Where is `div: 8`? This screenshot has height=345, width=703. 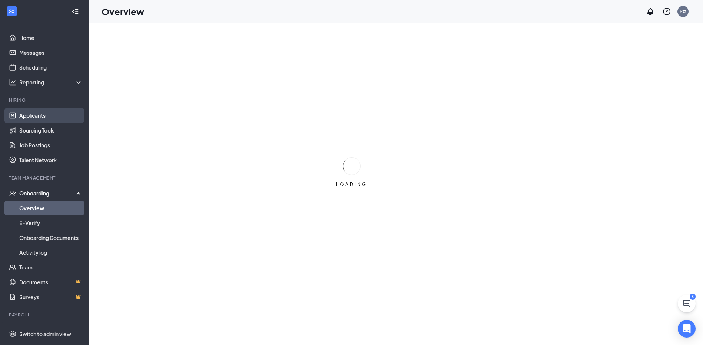 div: 8 is located at coordinates (693, 297).